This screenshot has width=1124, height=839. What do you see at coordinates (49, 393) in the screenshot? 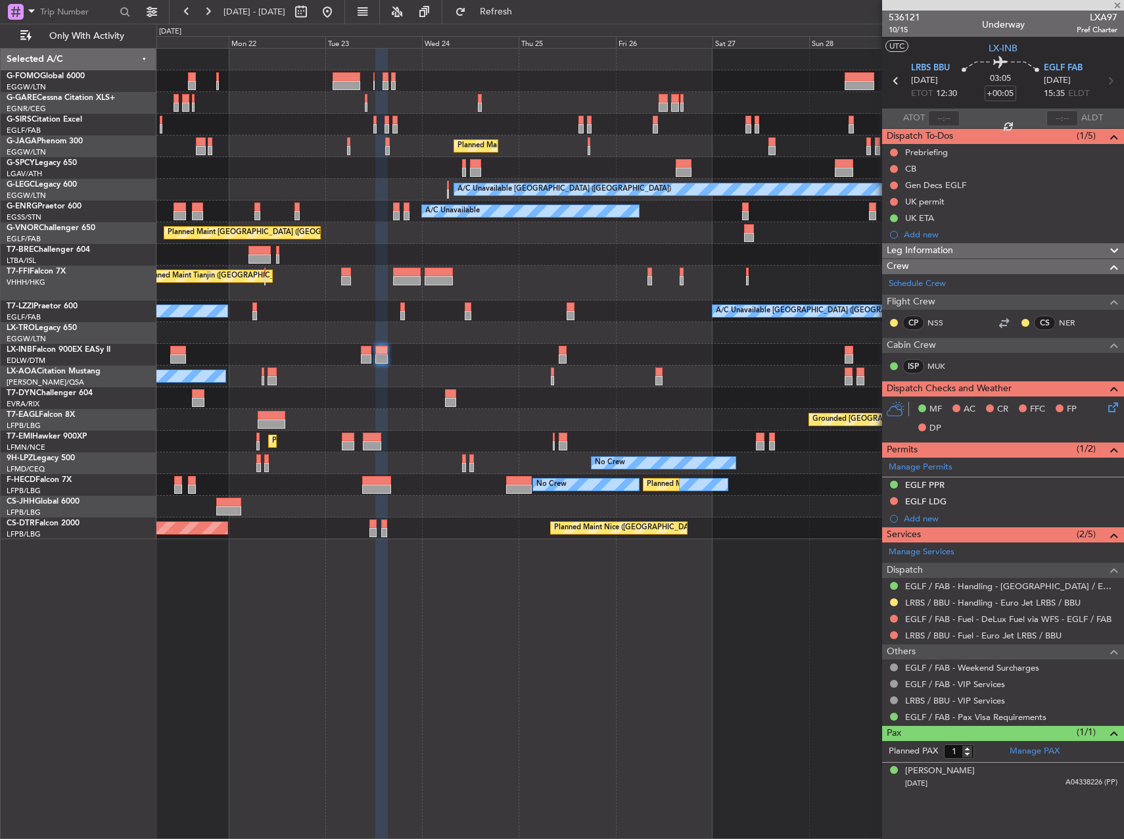
I see `a: T7-DYNChallenger 604` at bounding box center [49, 393].